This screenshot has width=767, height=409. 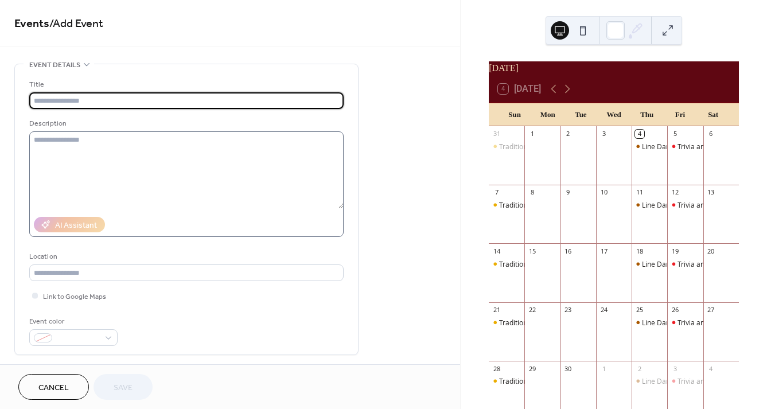 I want to click on div: 23, so click(x=568, y=310).